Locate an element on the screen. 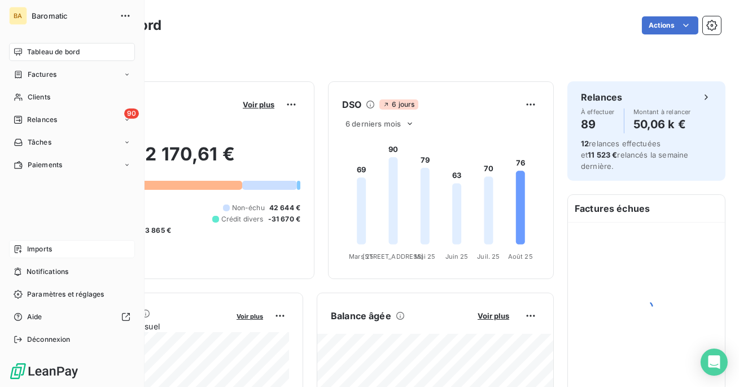  span: -31 670 € is located at coordinates (284, 219).